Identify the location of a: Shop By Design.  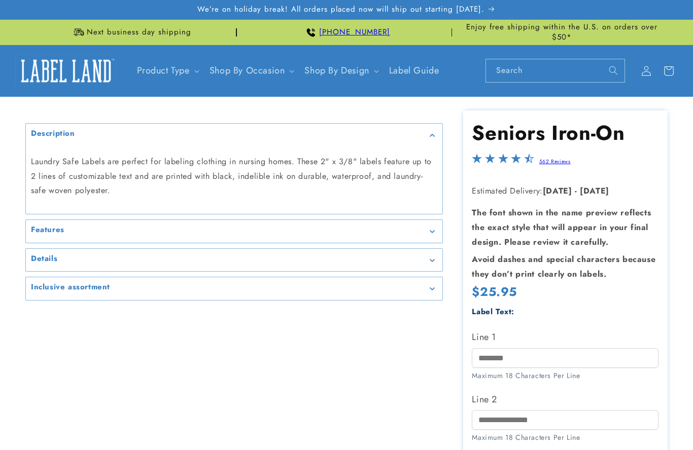
(336, 70).